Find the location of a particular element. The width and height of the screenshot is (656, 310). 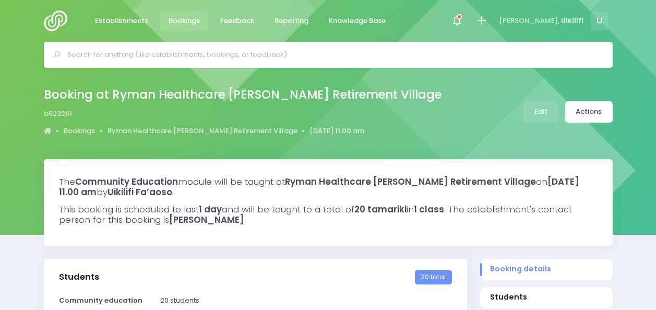

strong: Community Education is located at coordinates (126, 182).